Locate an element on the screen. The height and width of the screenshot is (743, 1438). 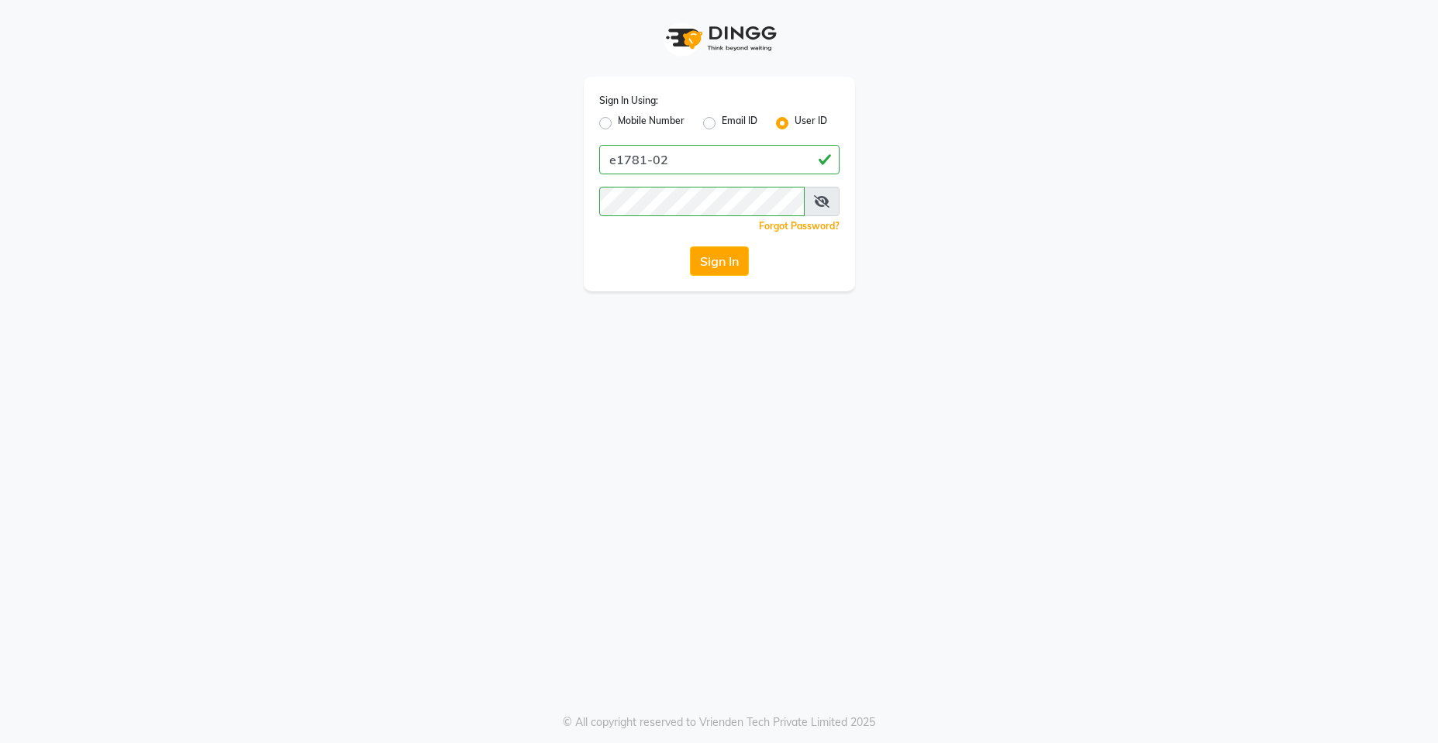
a: Forgot Password? is located at coordinates (799, 226).